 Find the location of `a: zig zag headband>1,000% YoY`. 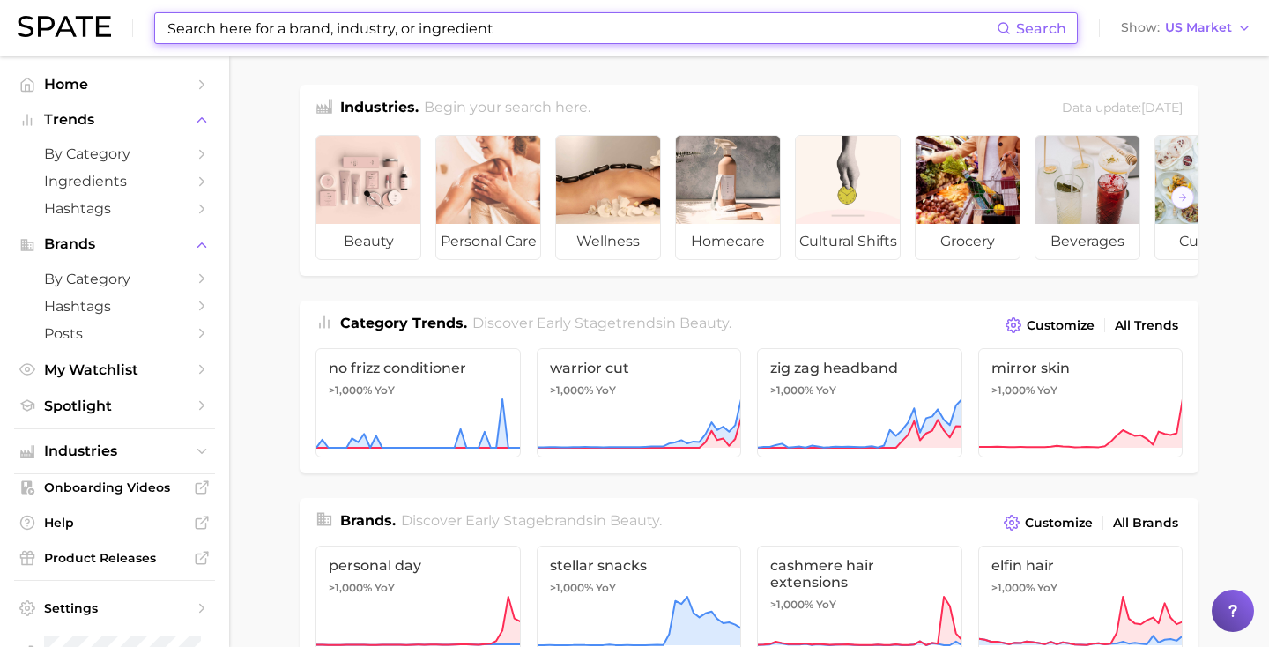

a: zig zag headband>1,000% YoY is located at coordinates (859, 403).